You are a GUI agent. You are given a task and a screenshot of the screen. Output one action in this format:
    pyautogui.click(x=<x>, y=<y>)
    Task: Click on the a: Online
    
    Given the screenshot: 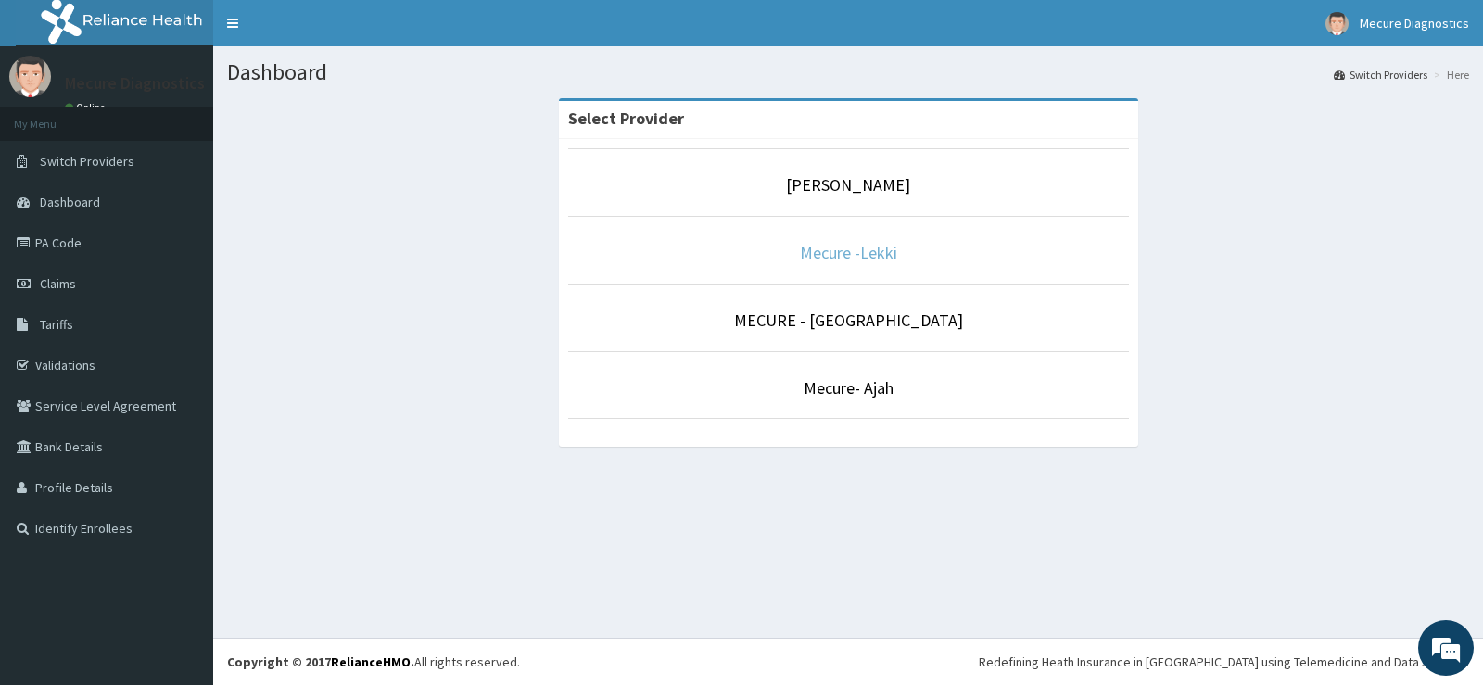 What is the action you would take?
    pyautogui.click(x=87, y=108)
    